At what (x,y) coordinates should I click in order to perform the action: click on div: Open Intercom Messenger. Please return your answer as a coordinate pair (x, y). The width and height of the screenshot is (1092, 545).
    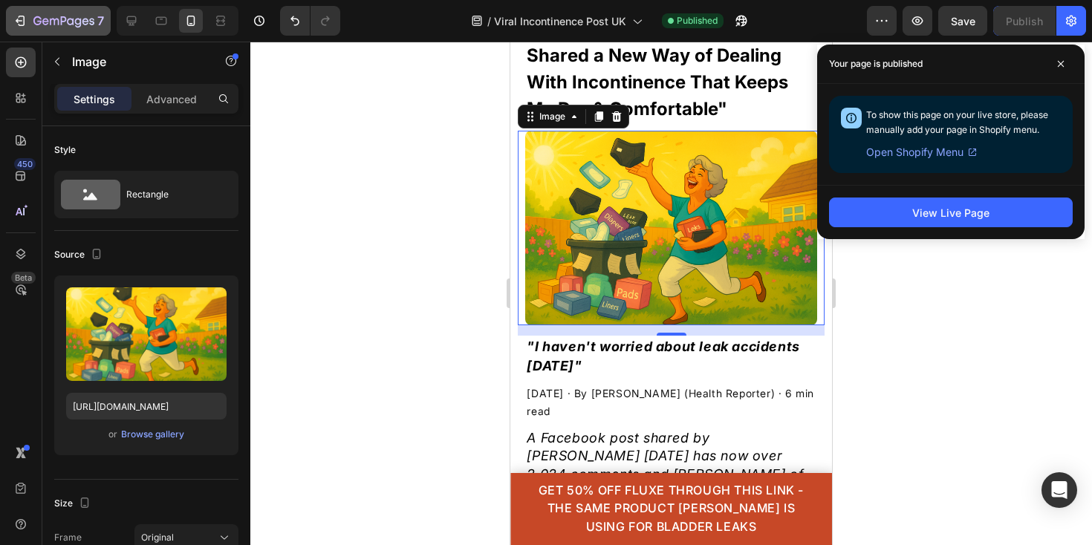
    Looking at the image, I should click on (1059, 490).